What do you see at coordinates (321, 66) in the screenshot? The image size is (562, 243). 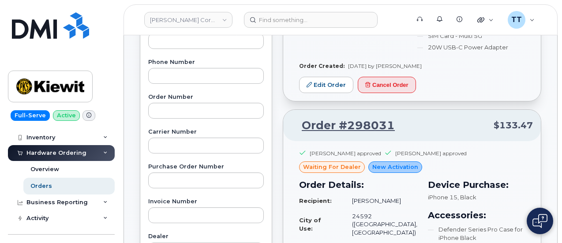 I see `strong: Order Created:` at bounding box center [321, 66].